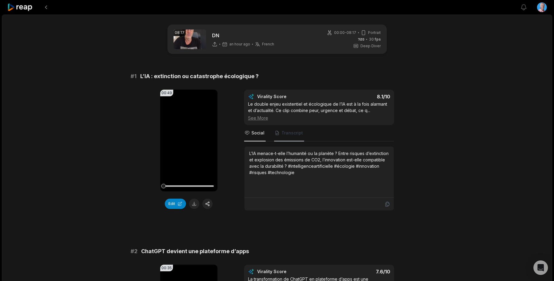 Image resolution: width=554 pixels, height=281 pixels. I want to click on div: 7.6 /10, so click(358, 272).